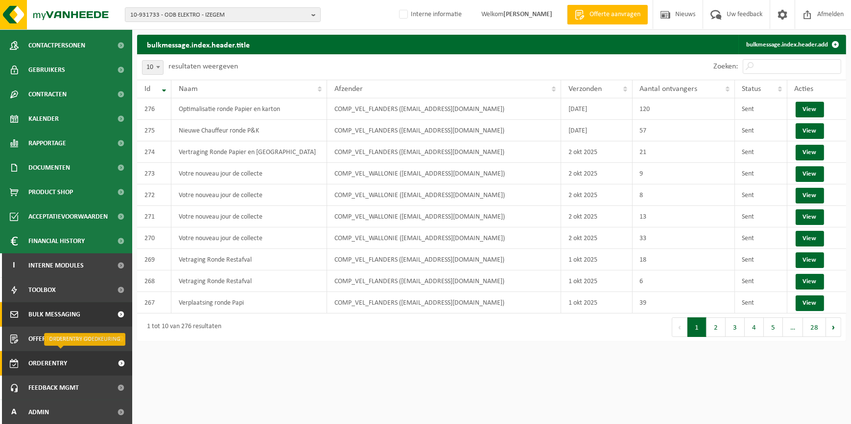 The width and height of the screenshot is (851, 424). What do you see at coordinates (154, 281) in the screenshot?
I see `td: 268` at bounding box center [154, 281].